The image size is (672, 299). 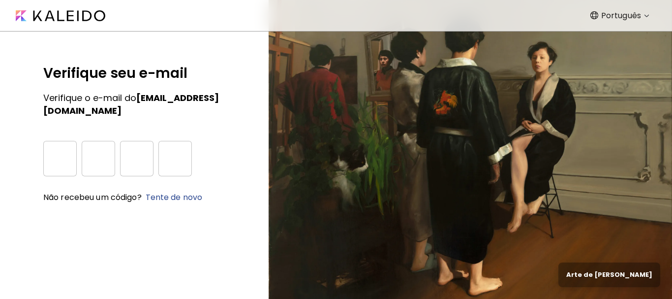 I want to click on img: Language, so click(x=594, y=15).